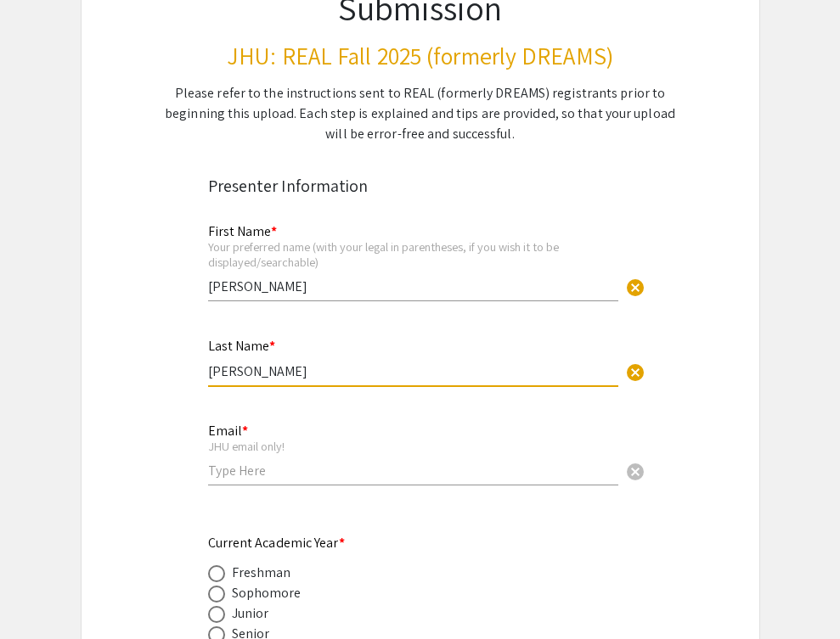  What do you see at coordinates (420, 186) in the screenshot?
I see `div: Presenter Information` at bounding box center [420, 186].